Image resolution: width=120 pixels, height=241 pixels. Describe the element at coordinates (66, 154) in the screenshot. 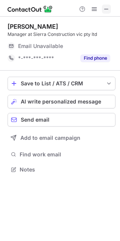

I see `span: Find work email` at that location.